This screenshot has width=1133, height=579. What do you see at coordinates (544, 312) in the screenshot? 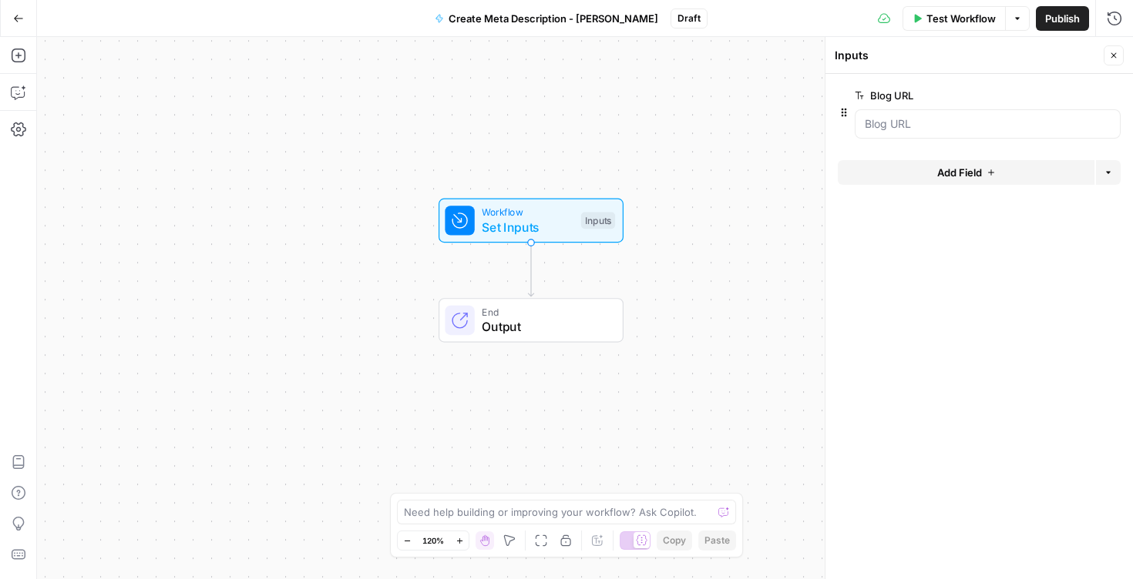
I see `span: End` at bounding box center [544, 312].